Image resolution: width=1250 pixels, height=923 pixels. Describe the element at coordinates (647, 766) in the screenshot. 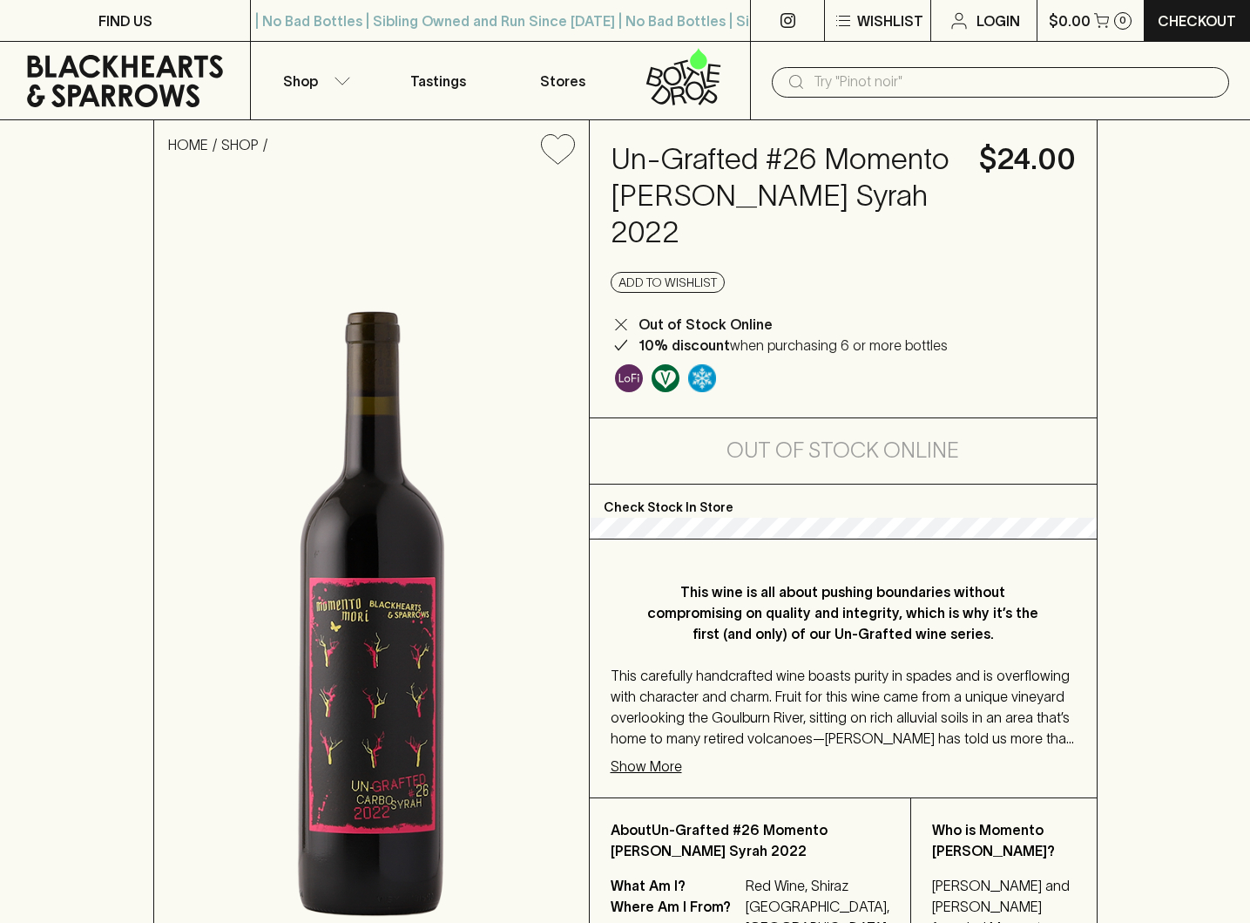

I see `p: Show More` at that location.